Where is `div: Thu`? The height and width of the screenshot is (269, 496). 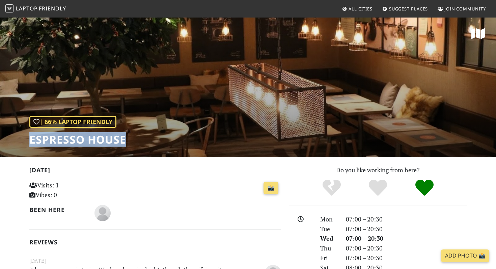 div: Thu is located at coordinates (329, 248).